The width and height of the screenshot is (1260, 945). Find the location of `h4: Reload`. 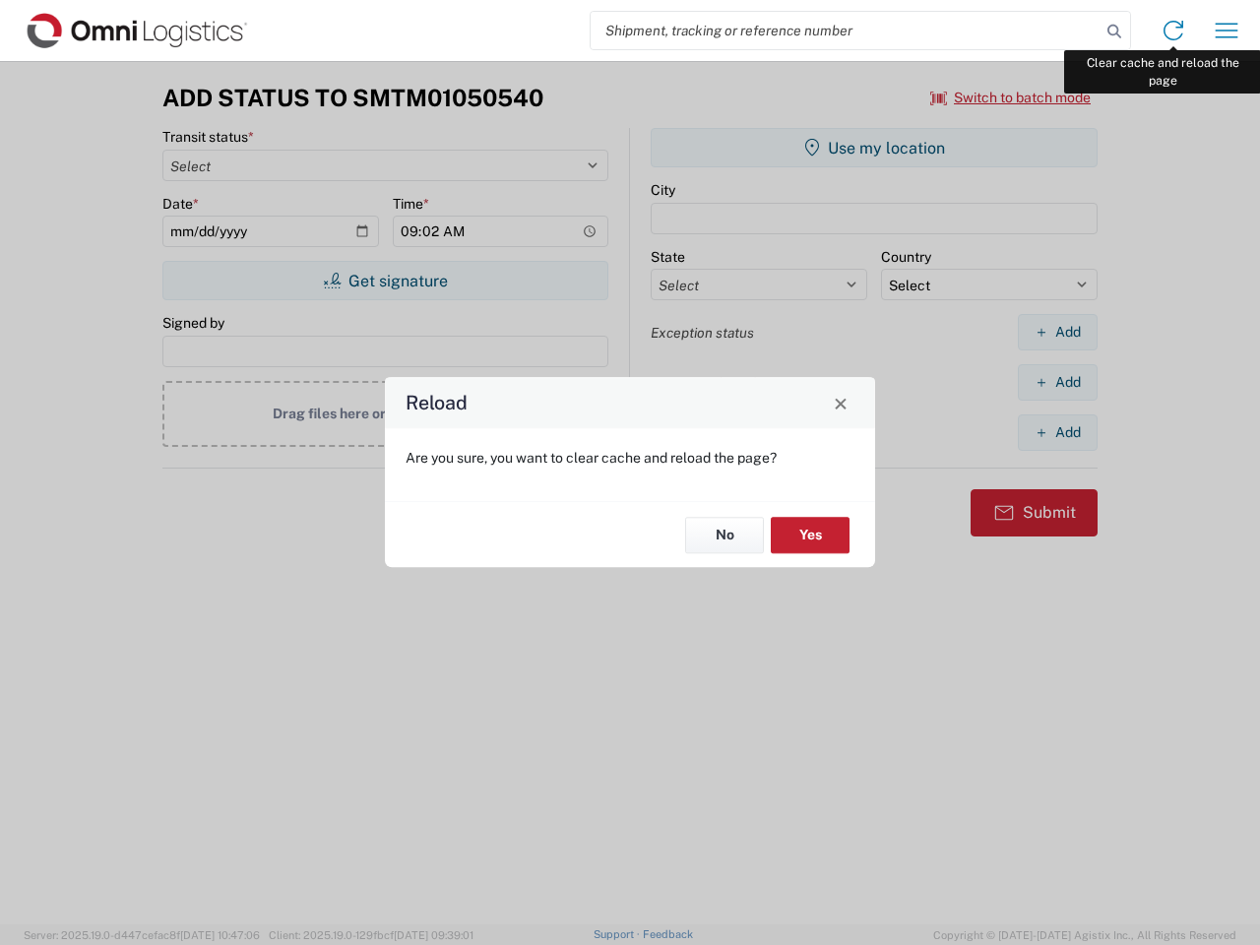

h4: Reload is located at coordinates (436, 403).